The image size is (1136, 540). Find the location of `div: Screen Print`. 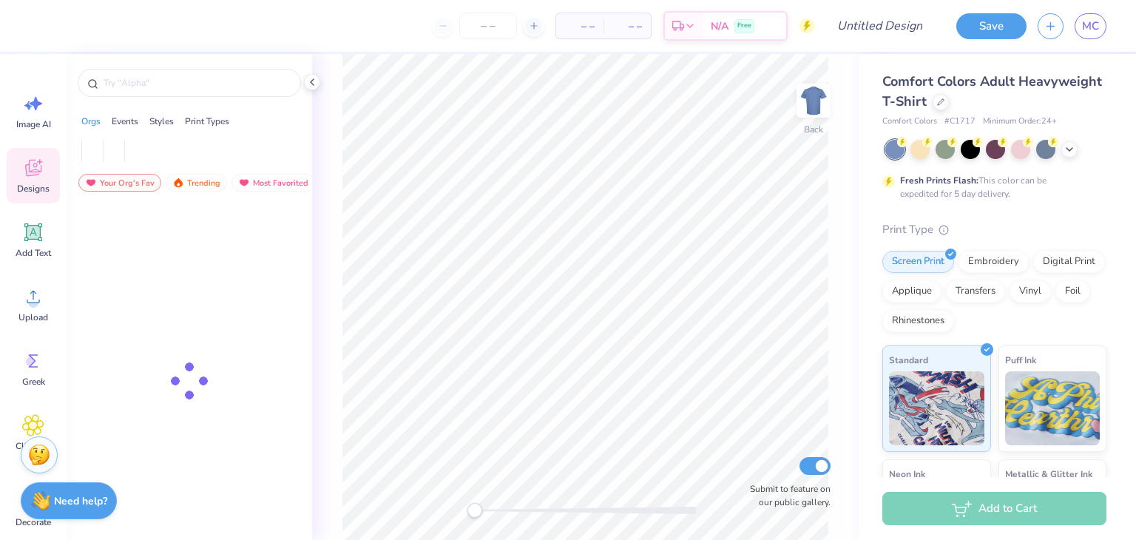

div: Screen Print is located at coordinates (918, 262).